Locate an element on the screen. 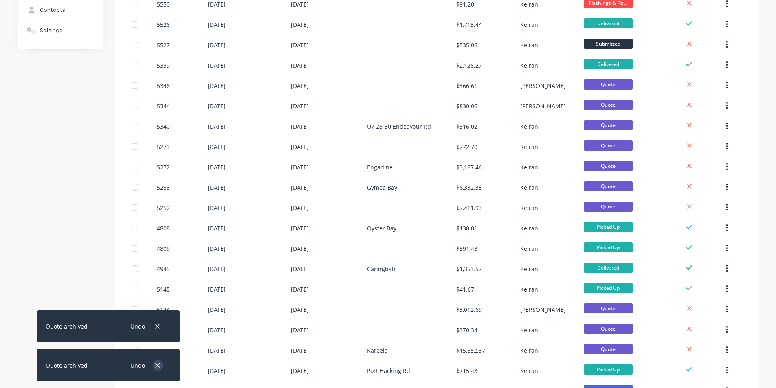 The width and height of the screenshot is (776, 388). div: Caringbah is located at coordinates (381, 269).